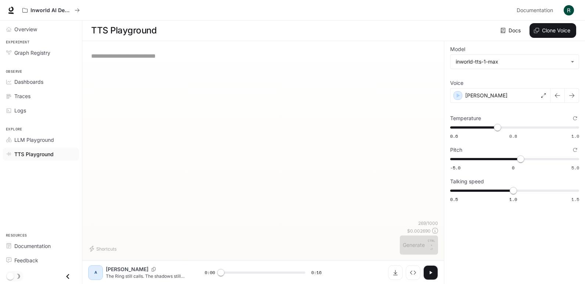 The height and width of the screenshot is (284, 585). I want to click on a: TTS Playground, so click(41, 154).